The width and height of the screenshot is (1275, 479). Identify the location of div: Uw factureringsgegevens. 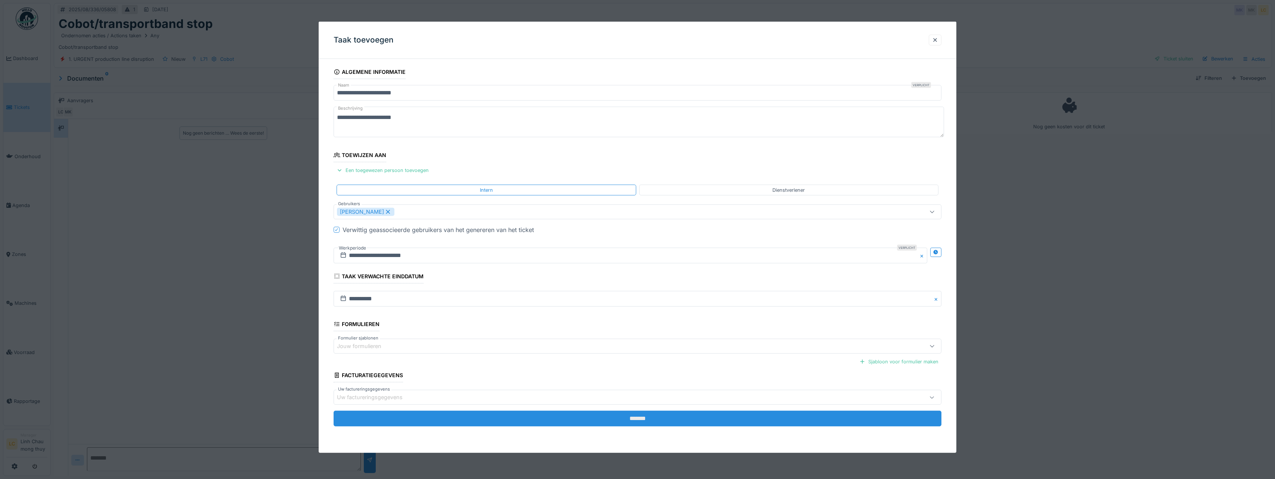
(375, 397).